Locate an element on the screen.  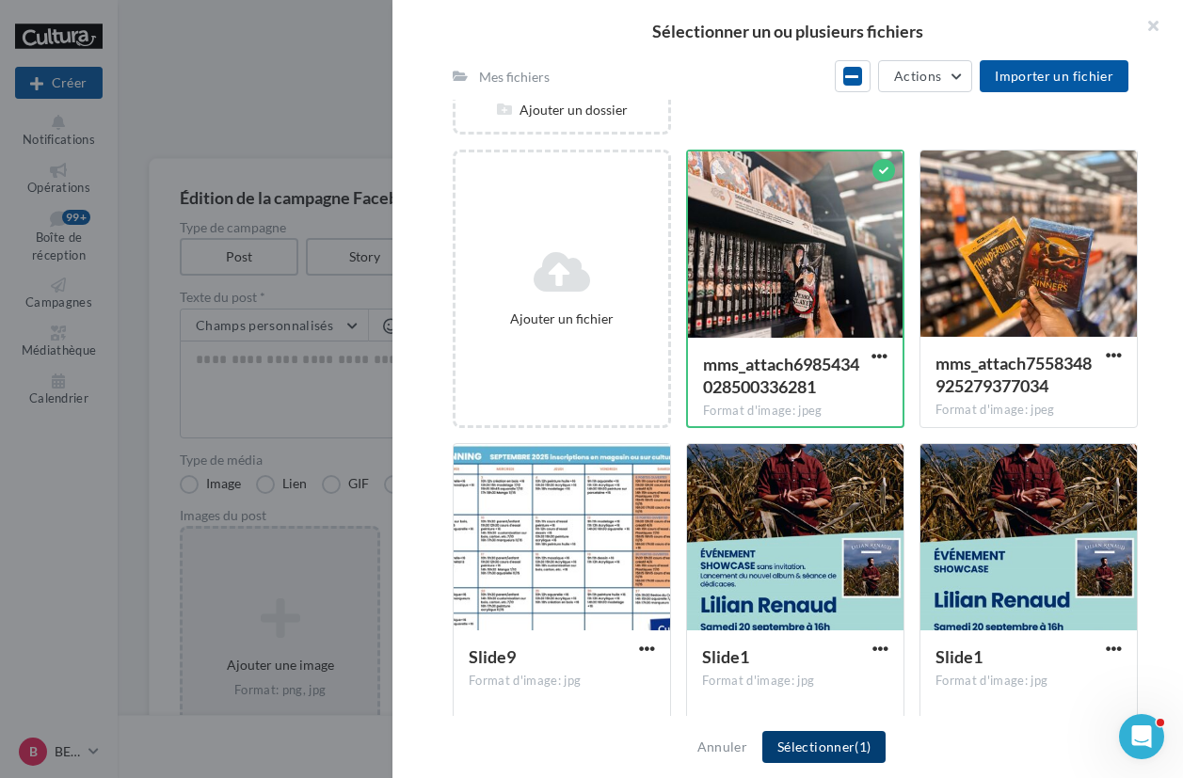
button: Importer un fichier is located at coordinates (1054, 76).